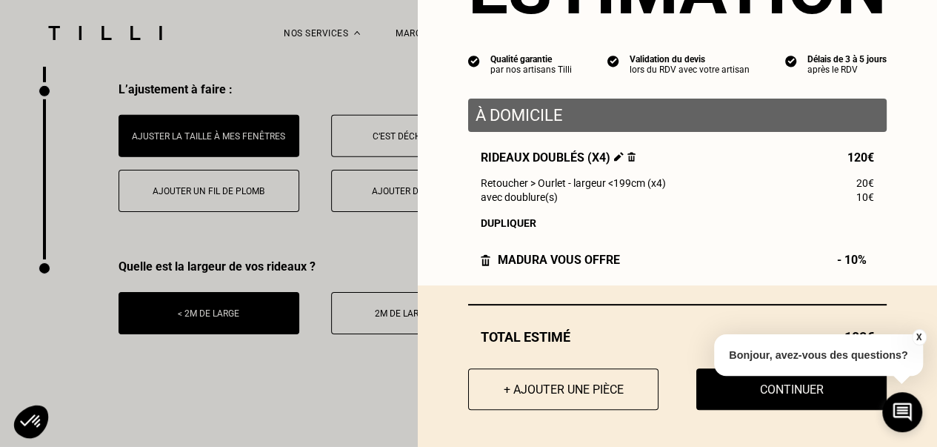 Image resolution: width=937 pixels, height=447 pixels. What do you see at coordinates (677, 223) in the screenshot?
I see `div: Dupliquer` at bounding box center [677, 223].